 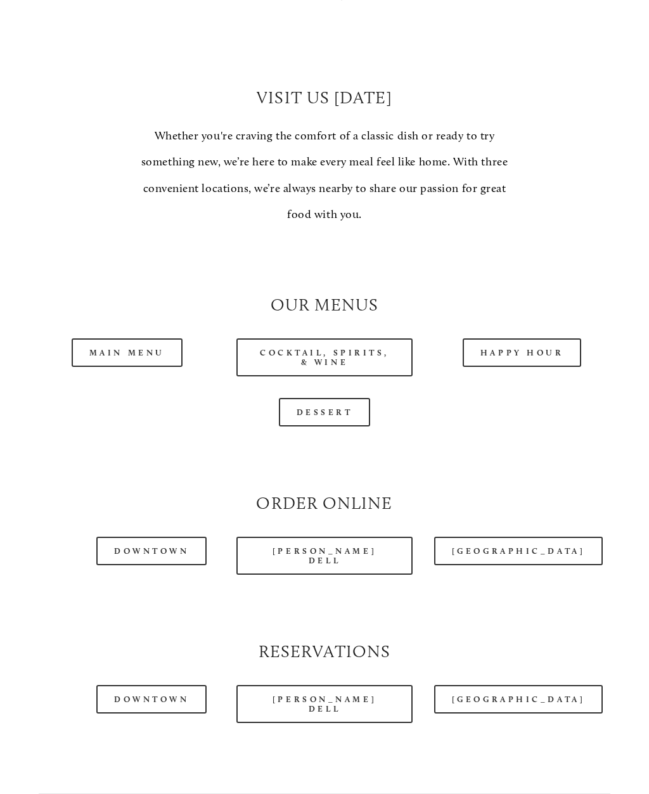 What do you see at coordinates (325, 357) in the screenshot?
I see `a: Cocktail, Spirits, & Wine` at bounding box center [325, 357].